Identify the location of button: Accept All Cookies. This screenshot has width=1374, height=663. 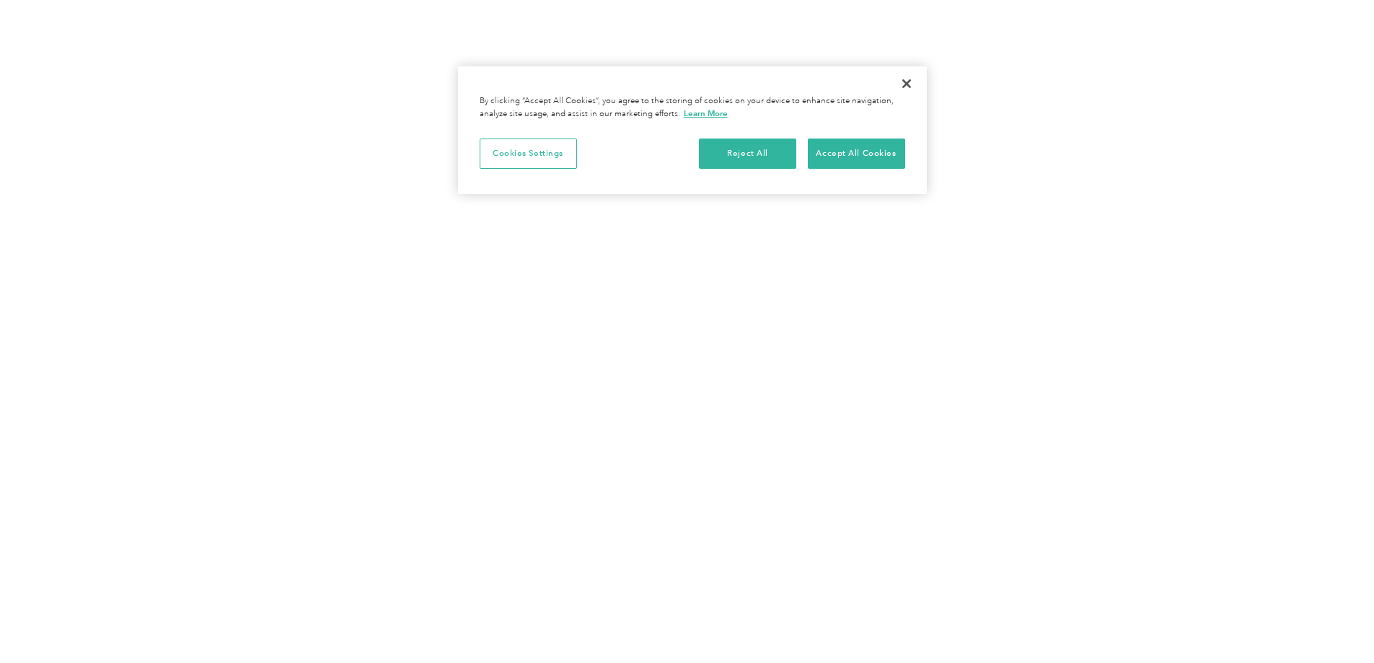
(856, 154).